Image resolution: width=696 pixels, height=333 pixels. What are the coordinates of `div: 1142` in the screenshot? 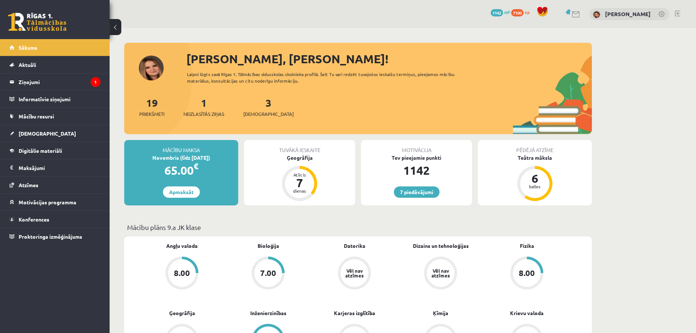 It's located at (417, 170).